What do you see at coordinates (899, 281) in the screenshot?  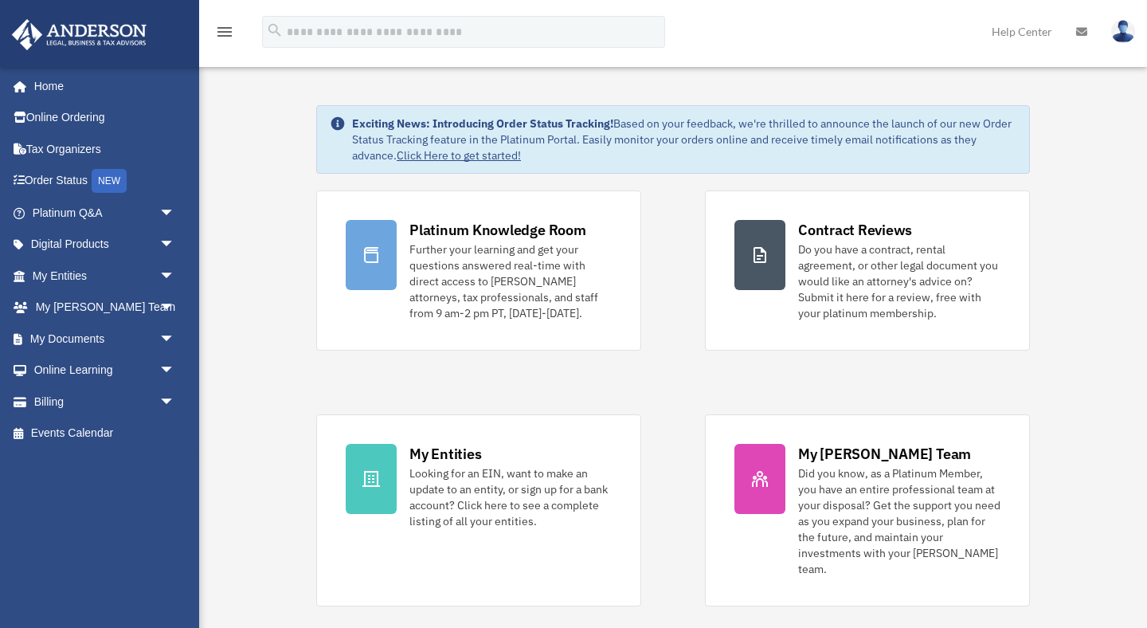 I see `div: Do you have a contract, rental agreement, or other legal document you would like an attorney's ad...` at bounding box center [899, 281].